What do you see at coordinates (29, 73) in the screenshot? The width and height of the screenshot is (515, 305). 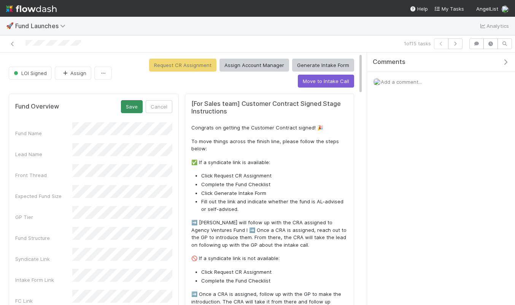 I see `span: LOI Signed` at bounding box center [29, 73].